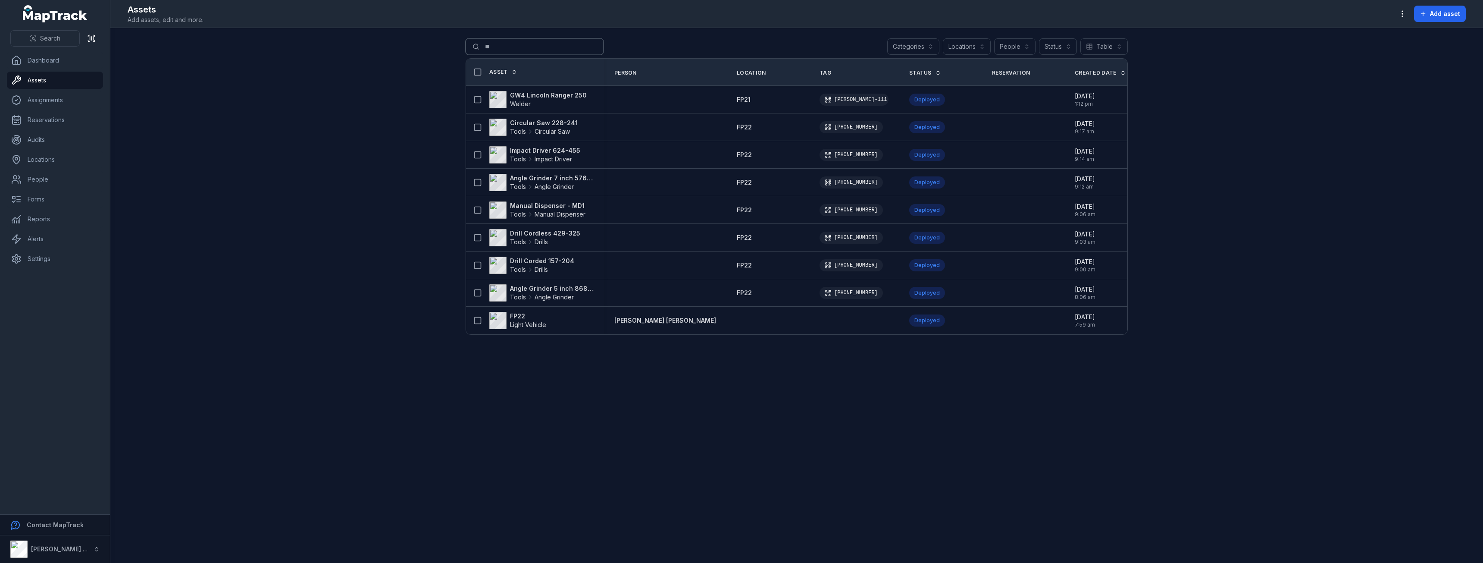  I want to click on time: 2/18/2025, 7:59:24 AM, so click(1085, 320).